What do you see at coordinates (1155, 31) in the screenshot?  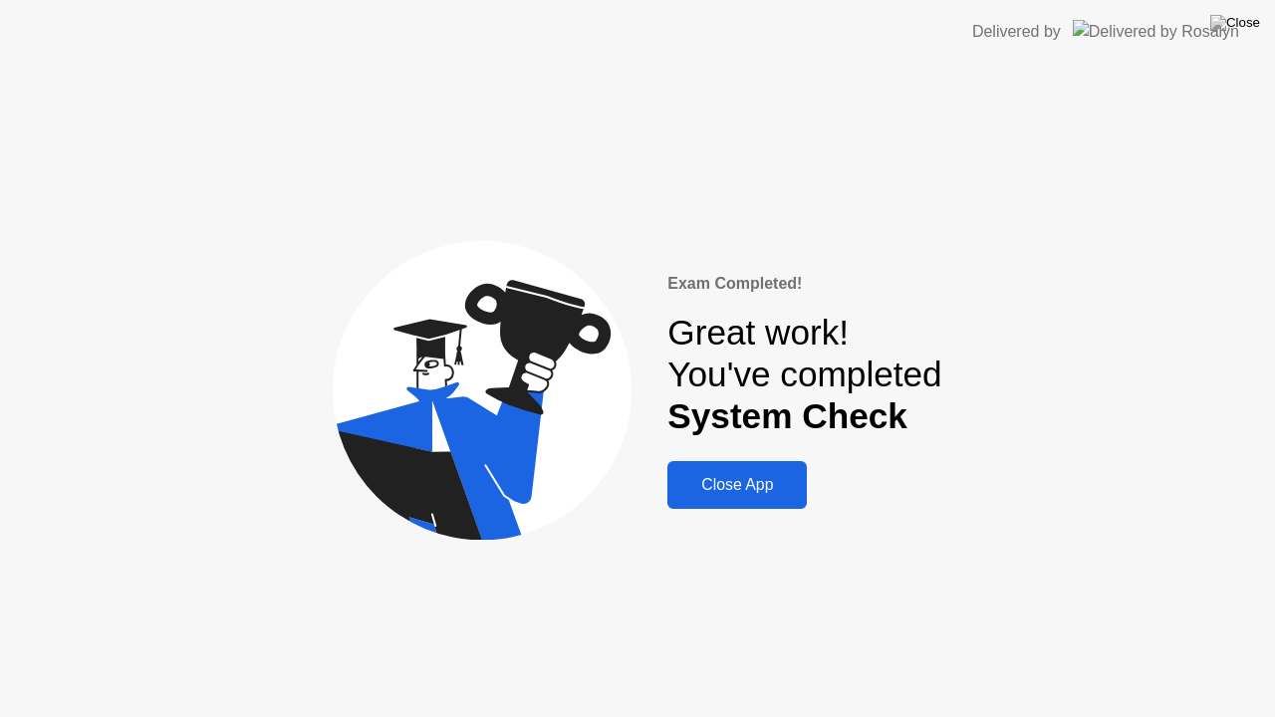 I see `img: Delivered by Rosalyn` at bounding box center [1155, 31].